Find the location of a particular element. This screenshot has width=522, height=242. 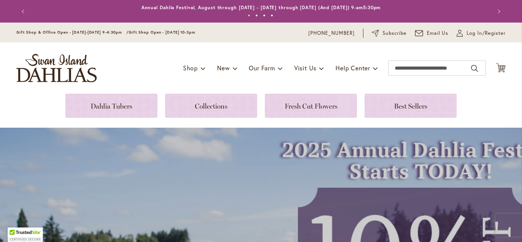

button: 2 of 4 is located at coordinates (257, 15).